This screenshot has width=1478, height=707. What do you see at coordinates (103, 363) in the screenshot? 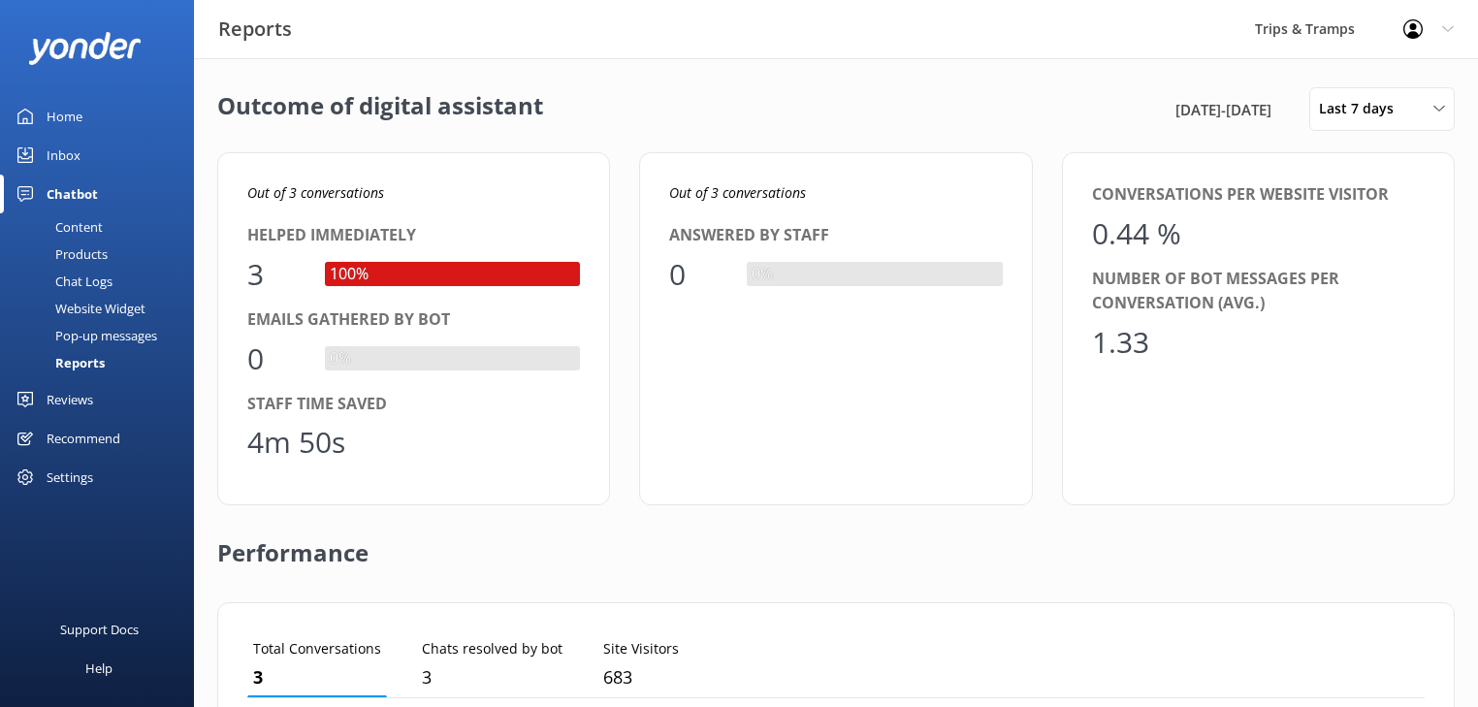
I see `a: Reports` at bounding box center [103, 363].